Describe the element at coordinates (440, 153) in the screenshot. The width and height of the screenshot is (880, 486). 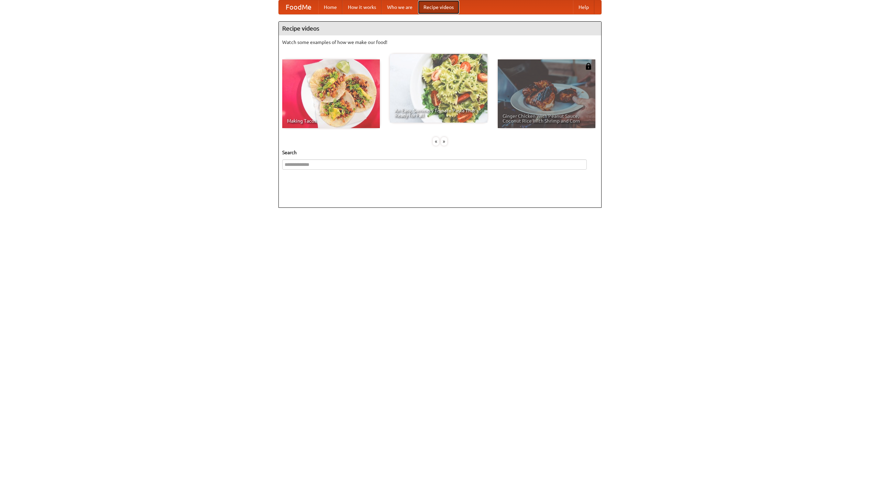
I see `h5: Search` at that location.